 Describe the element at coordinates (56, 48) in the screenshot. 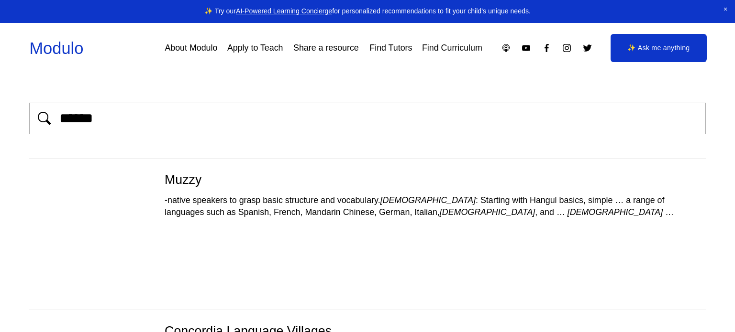

I see `a: Modulo` at that location.